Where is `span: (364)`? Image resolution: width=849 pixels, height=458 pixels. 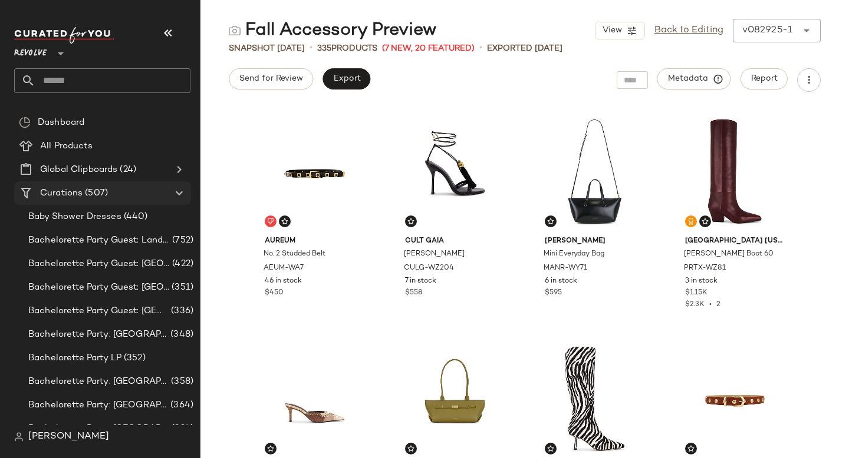
span: (364) is located at coordinates (180, 405).